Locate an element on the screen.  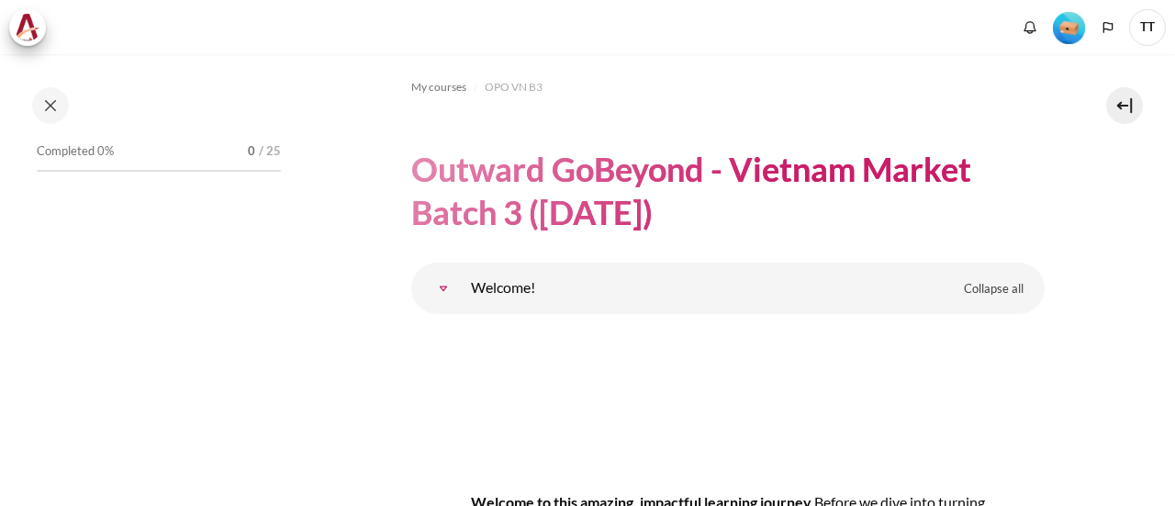
a: Welcome! is located at coordinates (443, 288).